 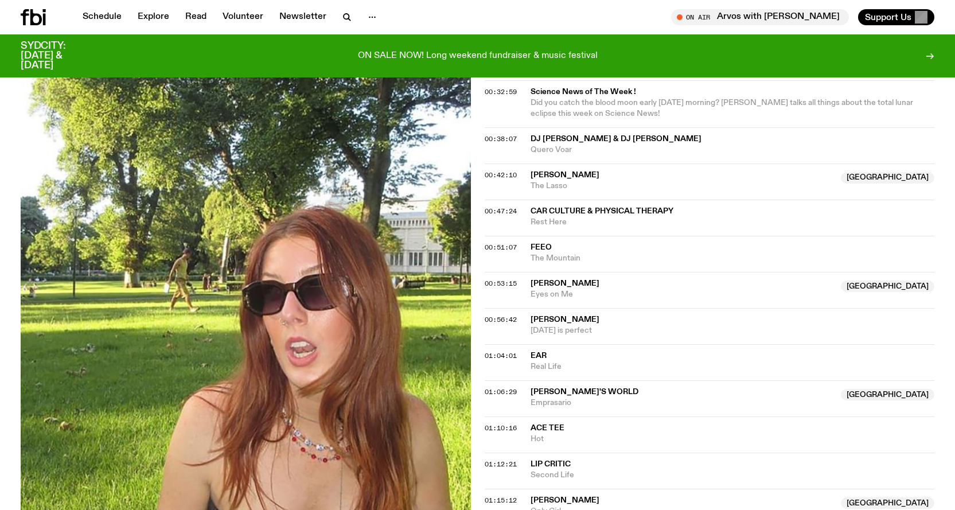 What do you see at coordinates (682, 186) in the screenshot?
I see `span: The Lasso` at bounding box center [682, 186].